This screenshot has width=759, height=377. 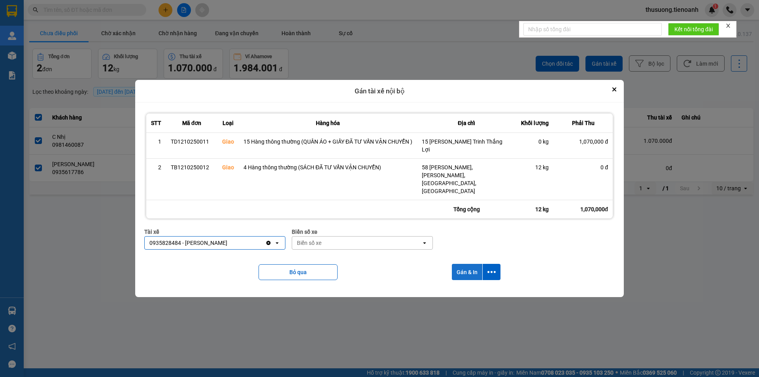 I want to click on div: Phải Thu, so click(x=583, y=123).